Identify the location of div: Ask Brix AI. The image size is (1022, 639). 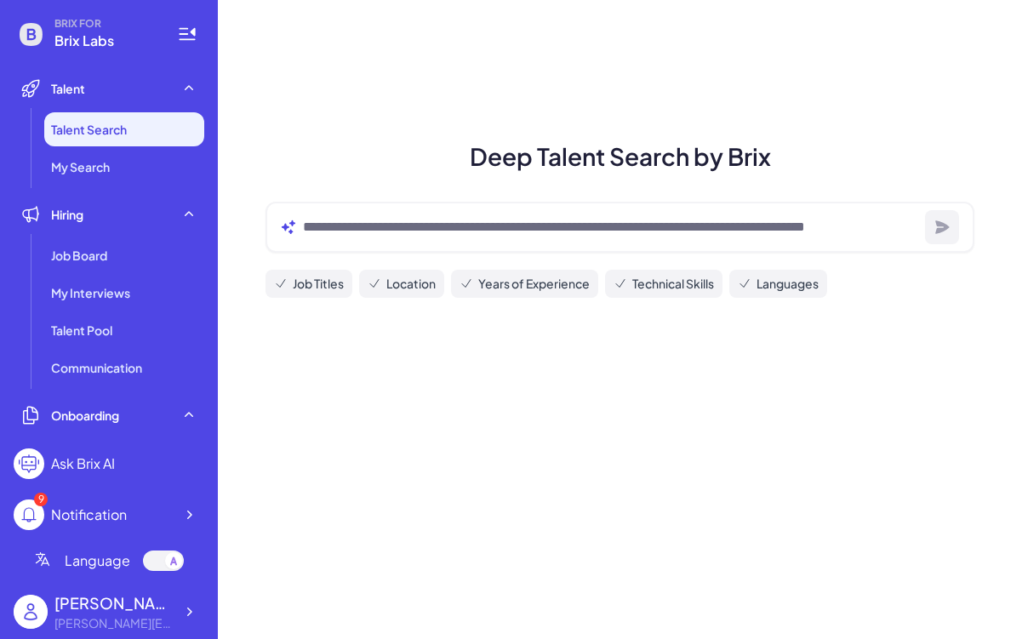
(83, 464).